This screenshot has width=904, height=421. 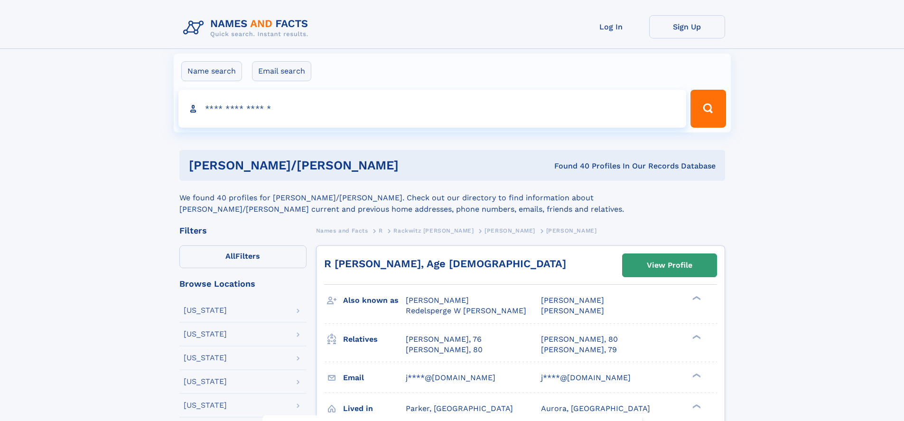 What do you see at coordinates (243, 284) in the screenshot?
I see `div: Browse Locations` at bounding box center [243, 284].